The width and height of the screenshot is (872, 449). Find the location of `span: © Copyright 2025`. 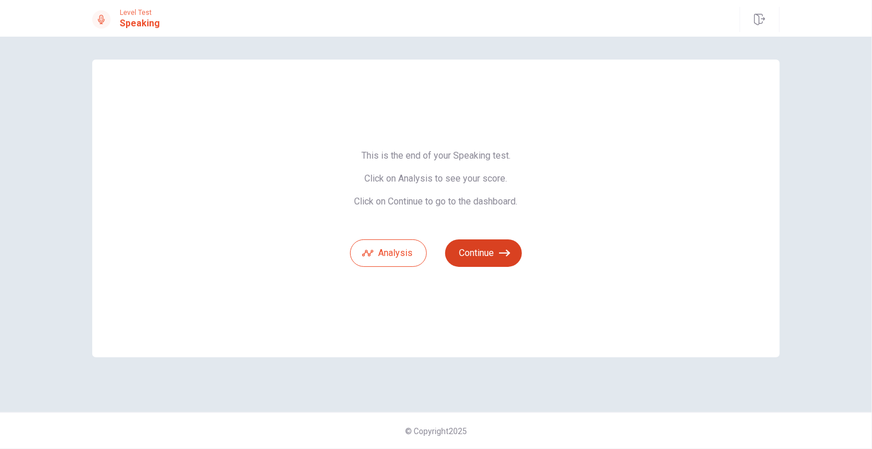

span: © Copyright 2025 is located at coordinates (436, 431).